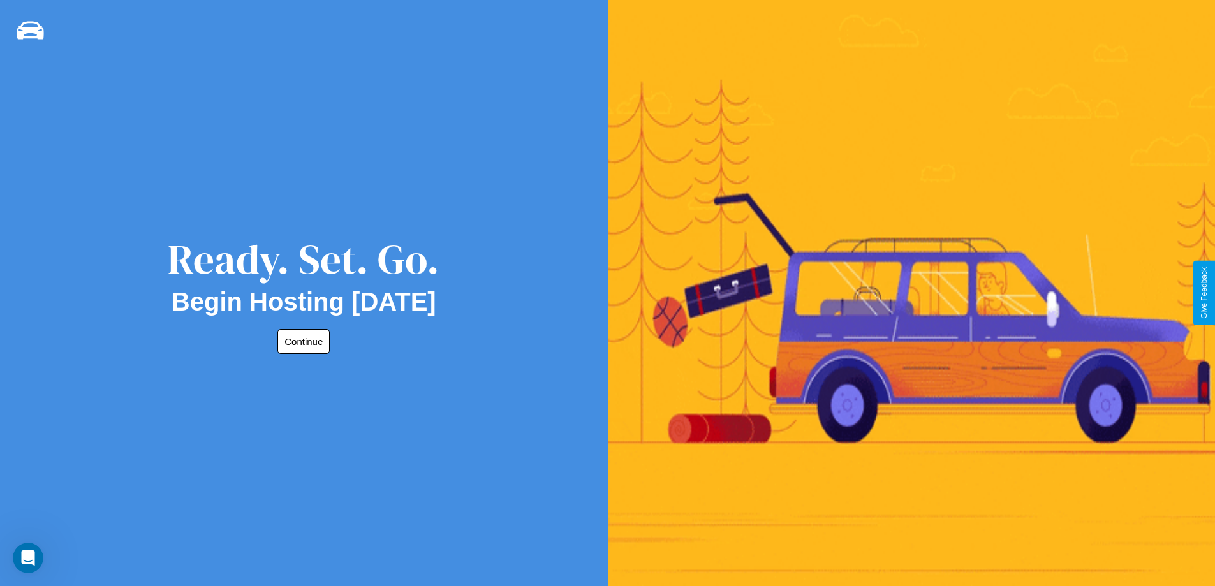 The width and height of the screenshot is (1215, 586). What do you see at coordinates (304, 341) in the screenshot?
I see `button: Continue` at bounding box center [304, 341].